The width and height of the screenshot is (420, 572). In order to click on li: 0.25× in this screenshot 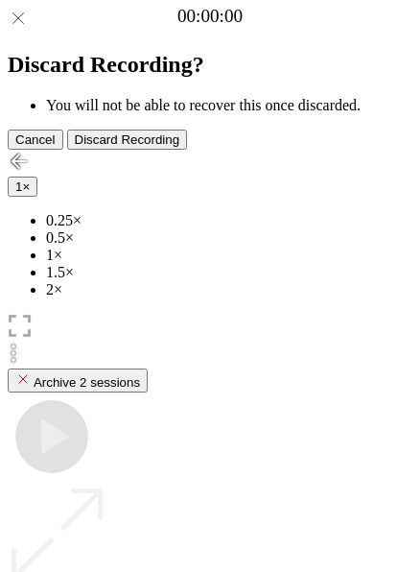, I will do `click(229, 221)`.